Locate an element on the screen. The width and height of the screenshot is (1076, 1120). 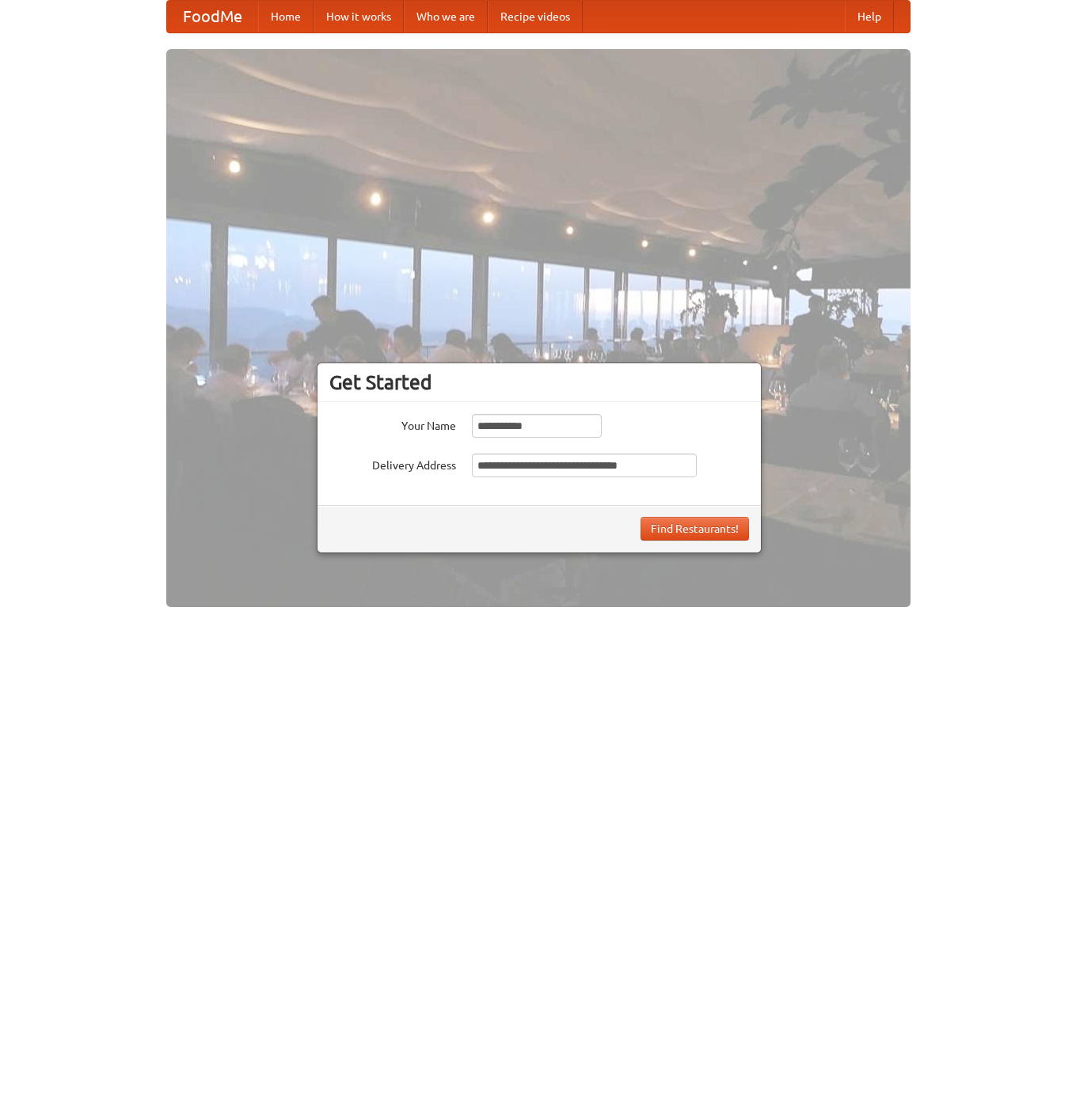
a: FoodMe is located at coordinates (213, 16).